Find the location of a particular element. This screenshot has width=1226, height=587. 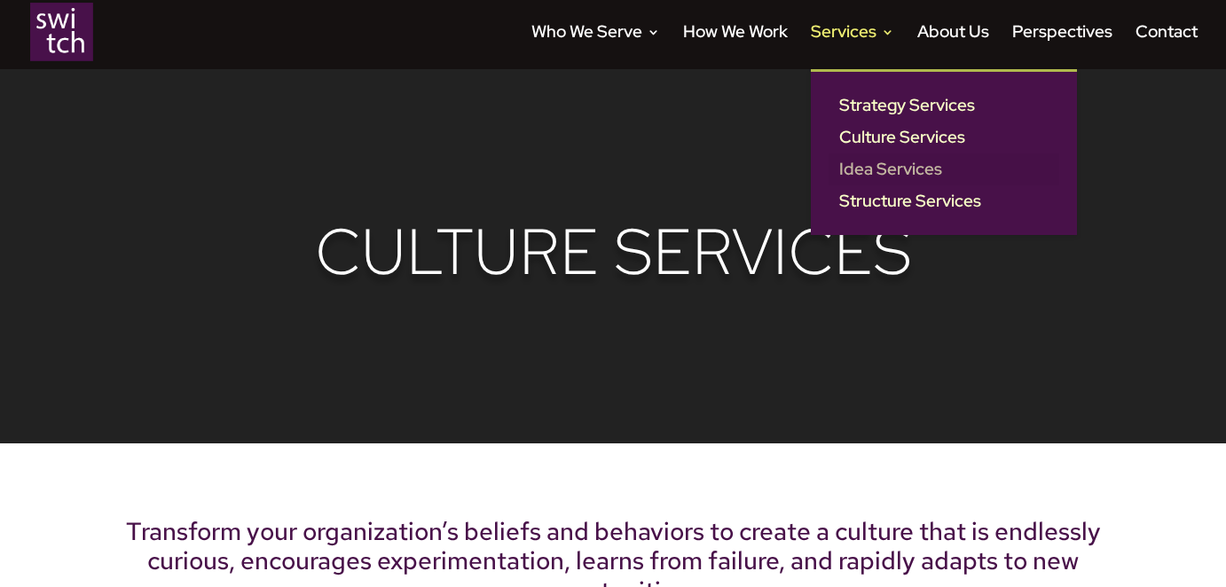

a: How We Work is located at coordinates (735, 47).